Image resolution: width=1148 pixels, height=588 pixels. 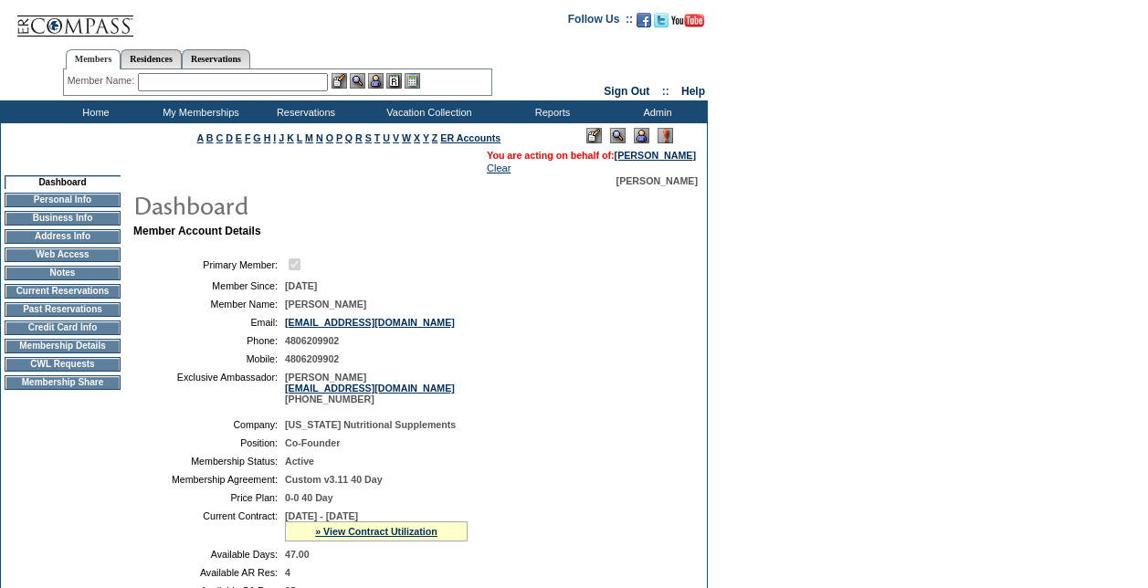 What do you see at coordinates (209, 359) in the screenshot?
I see `td: Mobile:` at bounding box center [209, 359].